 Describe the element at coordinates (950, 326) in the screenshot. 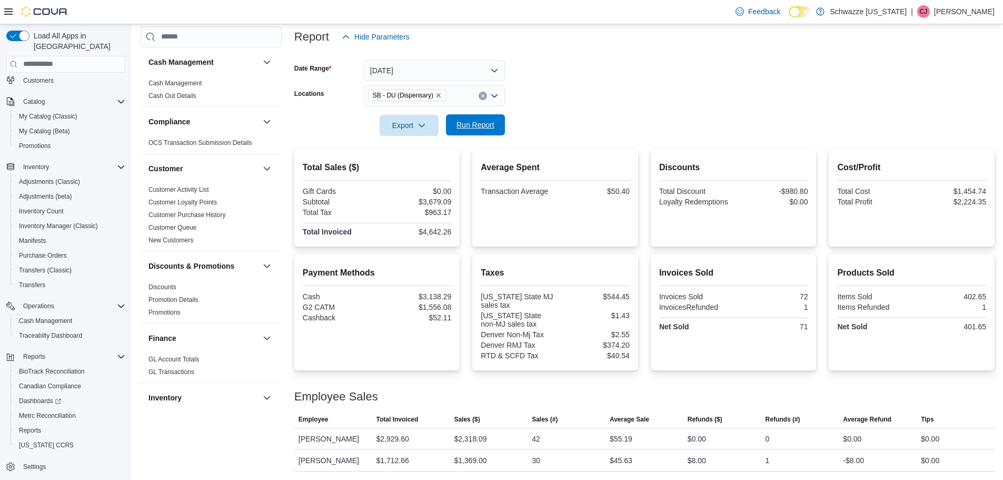

I see `div: 401.65` at that location.